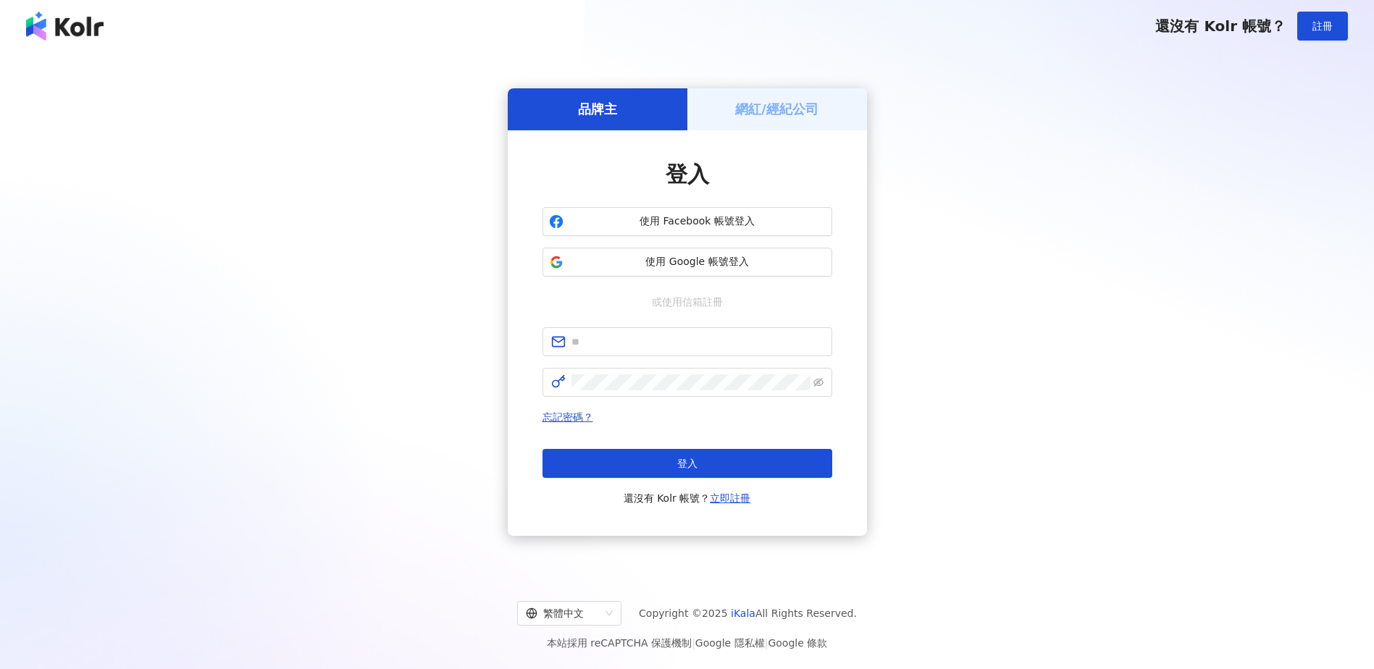  Describe the element at coordinates (743, 613) in the screenshot. I see `a: iKala` at that location.